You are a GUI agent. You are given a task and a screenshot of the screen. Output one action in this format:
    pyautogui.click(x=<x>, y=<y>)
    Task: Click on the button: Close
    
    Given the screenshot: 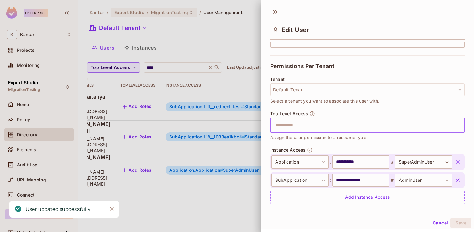 What is the action you would take?
    pyautogui.click(x=112, y=209)
    